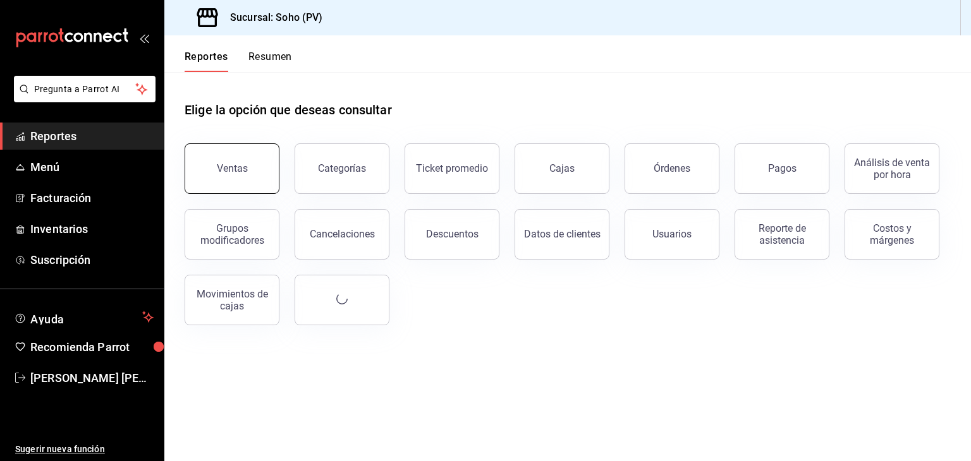  I want to click on div: Grupos modificadores, so click(232, 234).